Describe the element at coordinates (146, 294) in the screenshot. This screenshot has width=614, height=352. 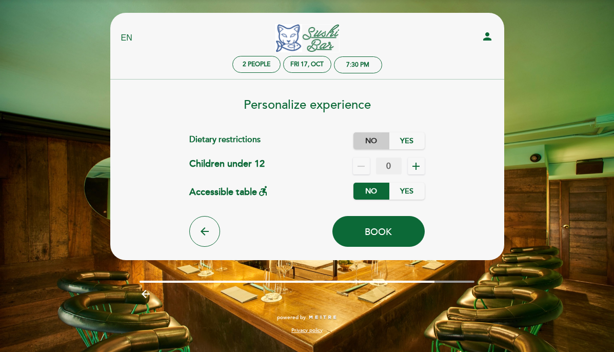
I see `i: arrow_backward` at that location.